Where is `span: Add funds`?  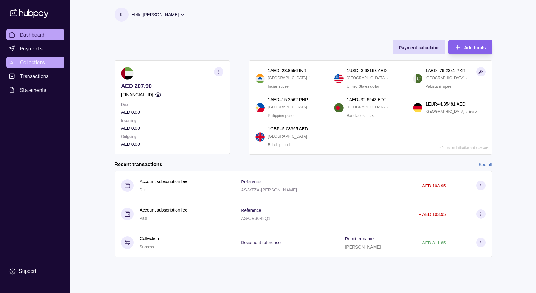
span: Add funds is located at coordinates (475, 48).